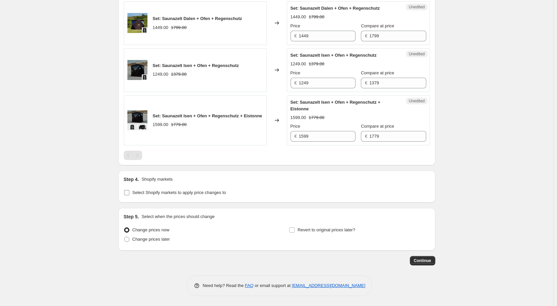 The width and height of the screenshot is (557, 306). What do you see at coordinates (131, 217) in the screenshot?
I see `h2: Step 5.` at bounding box center [131, 217].